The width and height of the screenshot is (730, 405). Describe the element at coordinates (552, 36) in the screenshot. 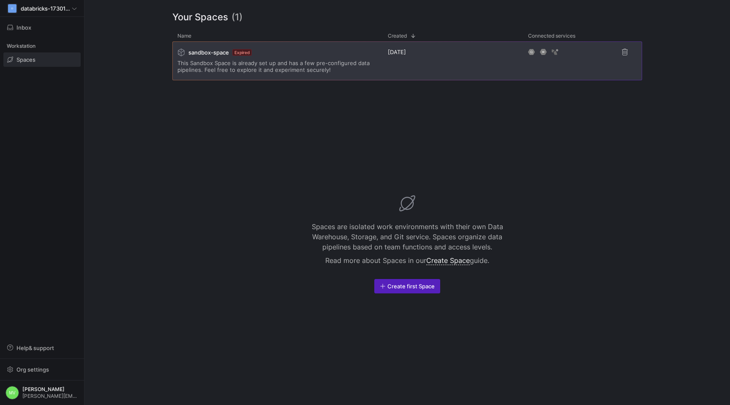

I see `span: Connected services` at that location.